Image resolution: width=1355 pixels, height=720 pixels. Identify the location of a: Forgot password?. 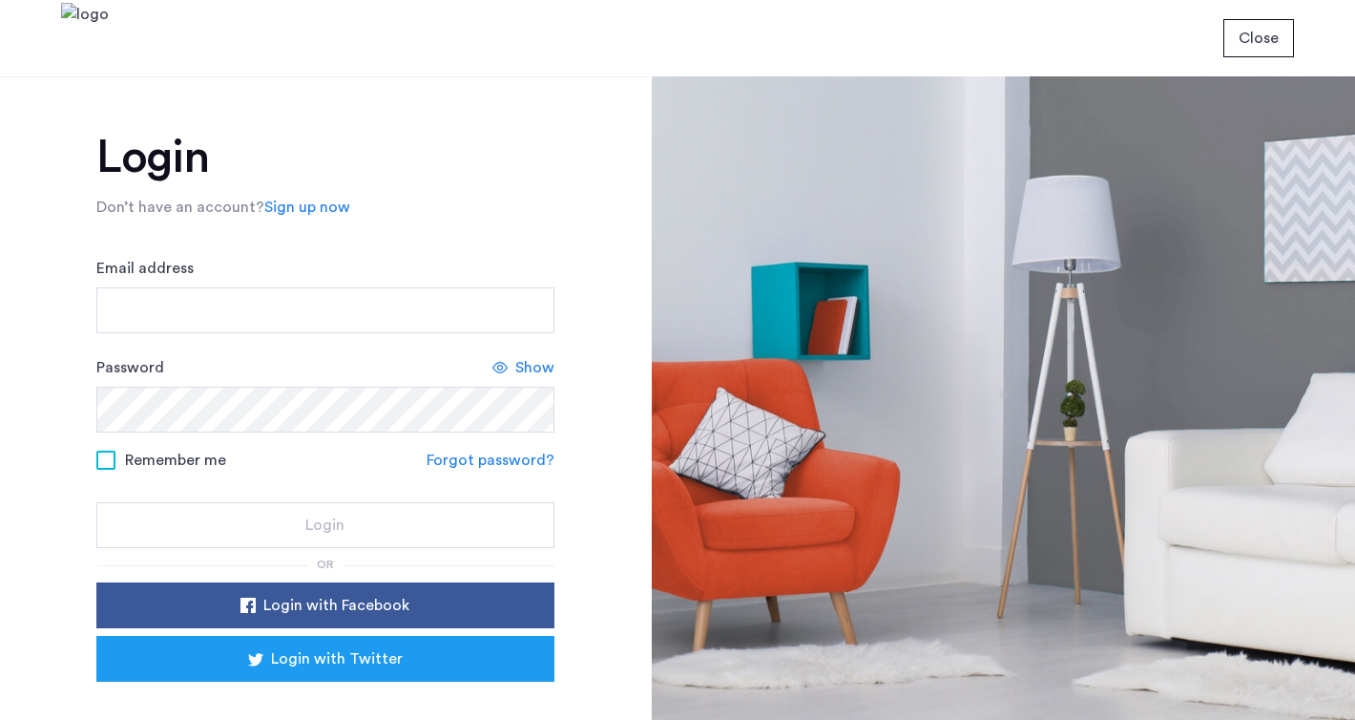
(491, 460).